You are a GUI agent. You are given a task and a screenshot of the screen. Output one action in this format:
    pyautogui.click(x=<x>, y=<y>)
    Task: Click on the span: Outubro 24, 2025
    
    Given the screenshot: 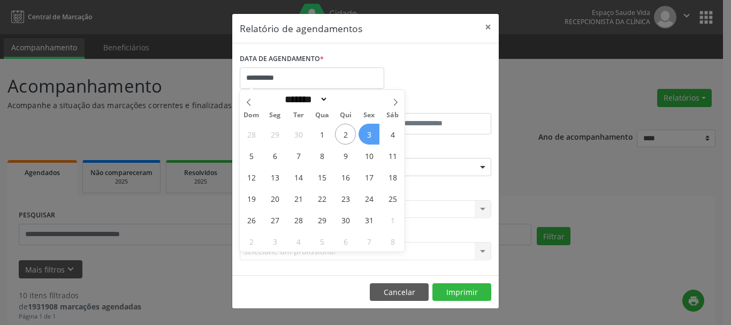 What is the action you would take?
    pyautogui.click(x=369, y=198)
    